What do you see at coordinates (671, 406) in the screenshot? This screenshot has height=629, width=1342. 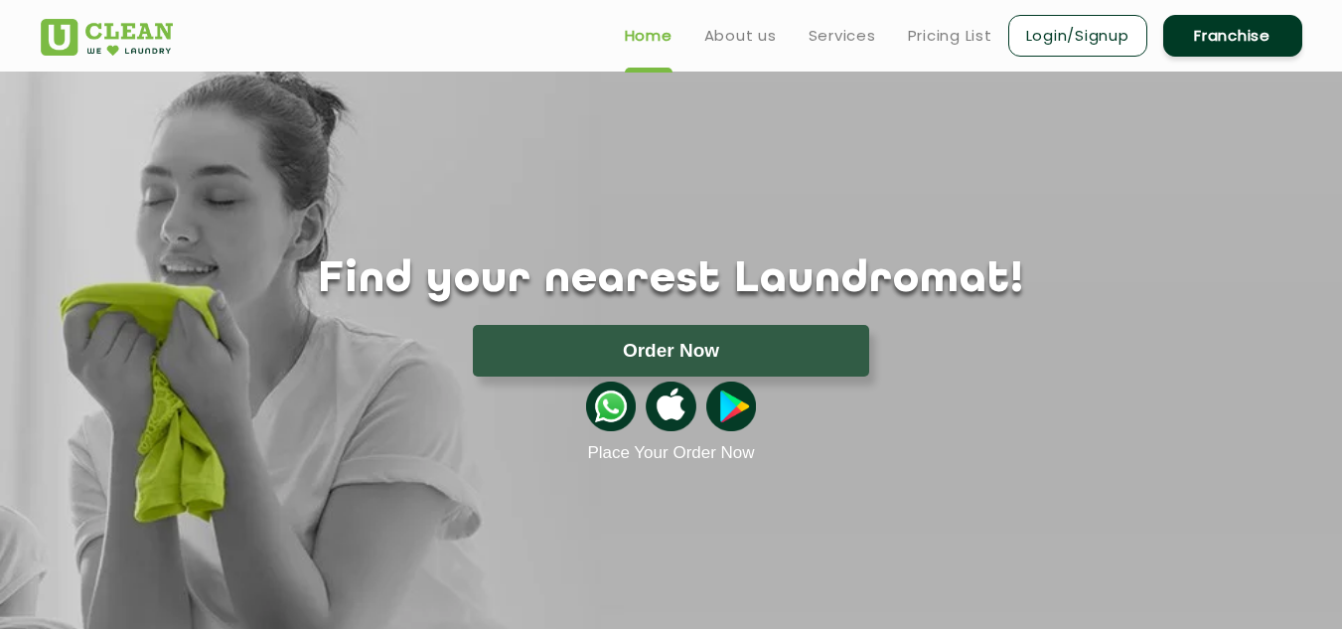 I see `img: apple-icon.png` at bounding box center [671, 406].